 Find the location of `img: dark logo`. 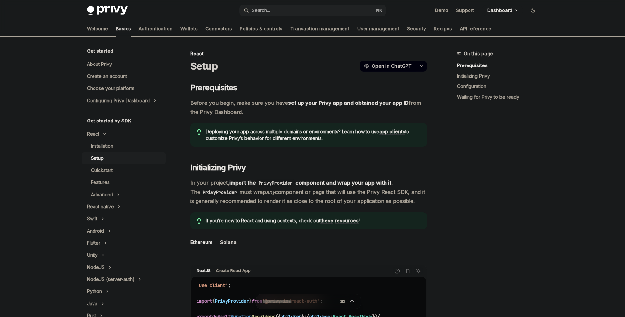

img: dark logo is located at coordinates (107, 10).